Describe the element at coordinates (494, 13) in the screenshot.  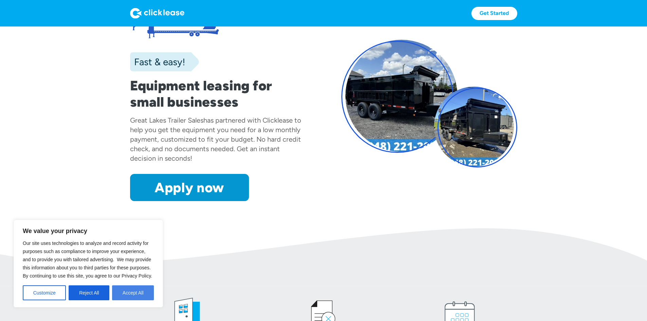
I see `a: Get Started` at that location.